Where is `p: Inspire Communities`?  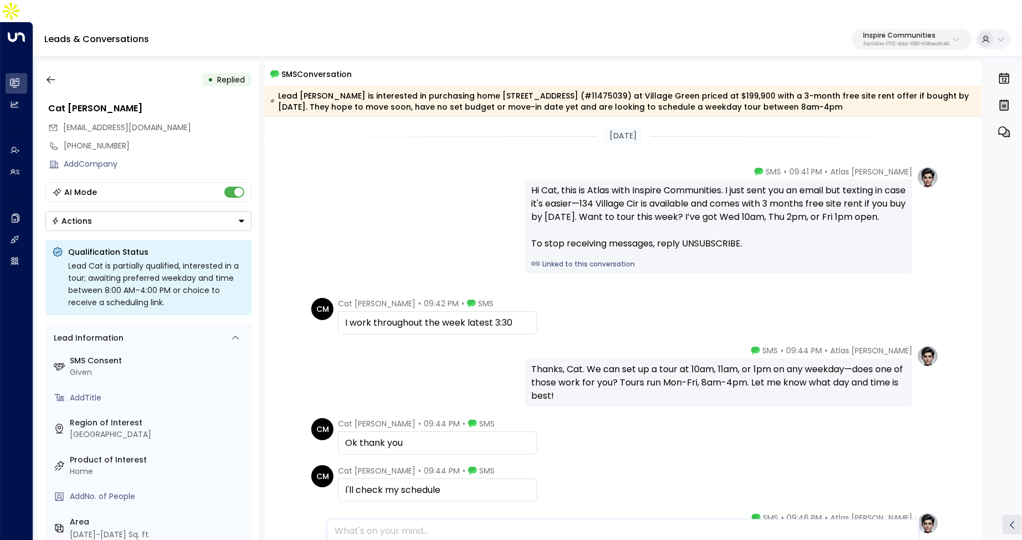
p: Inspire Communities is located at coordinates (907, 35).